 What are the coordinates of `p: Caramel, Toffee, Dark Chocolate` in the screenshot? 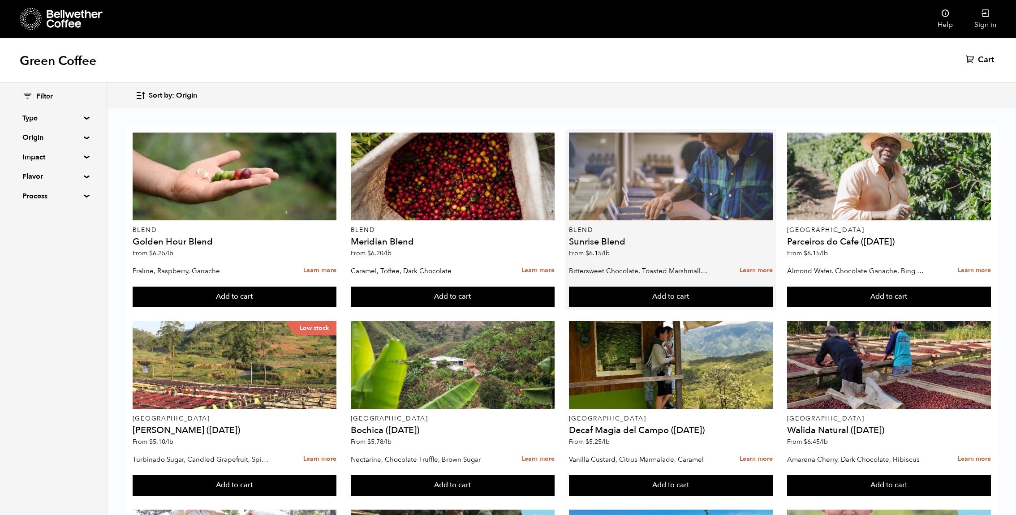 It's located at (420, 271).